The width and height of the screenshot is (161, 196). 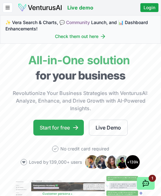 I want to click on a: Check them out here, so click(x=80, y=36).